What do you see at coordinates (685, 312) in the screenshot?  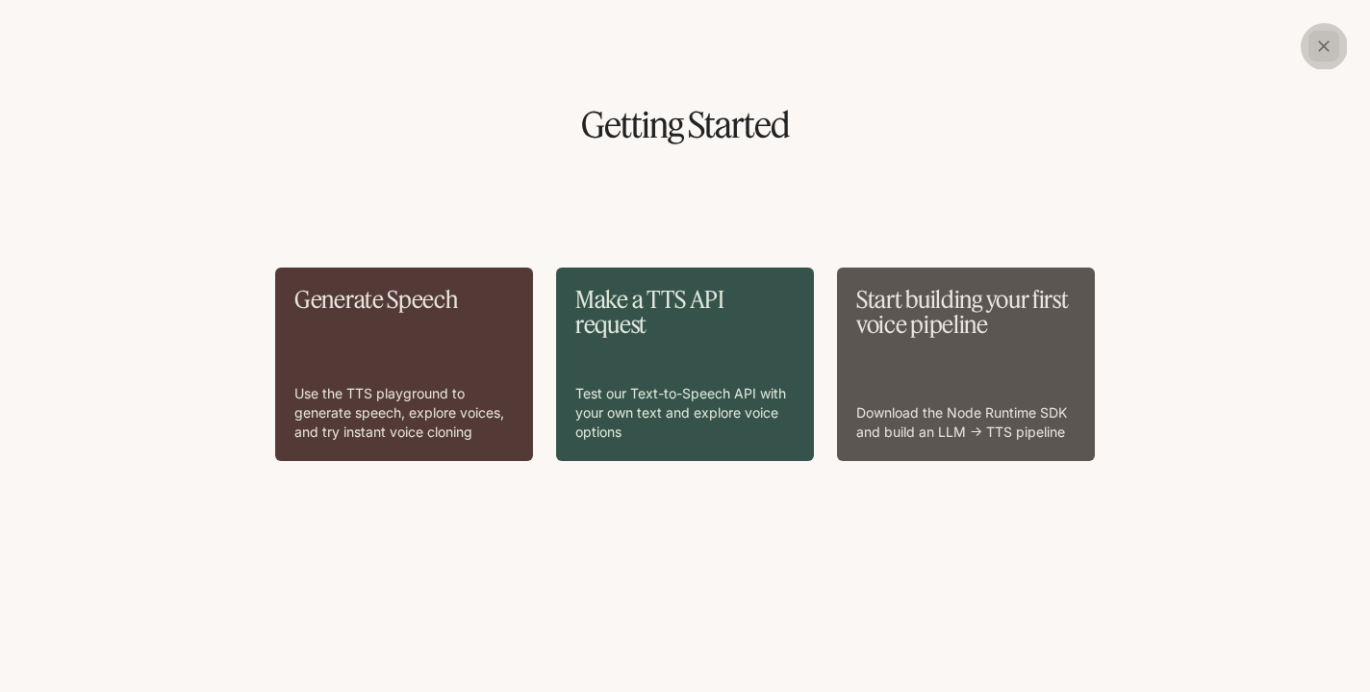 I see `p: Make a TTS API request` at bounding box center [685, 312].